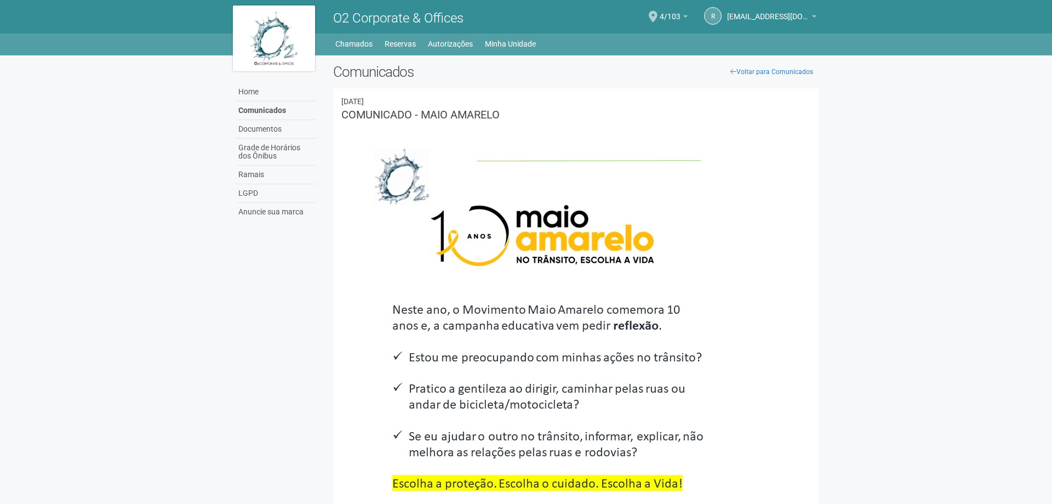 The height and width of the screenshot is (504, 1052). Describe the element at coordinates (576, 101) in the screenshot. I see `div: 08/05/2023 12:33` at that location.